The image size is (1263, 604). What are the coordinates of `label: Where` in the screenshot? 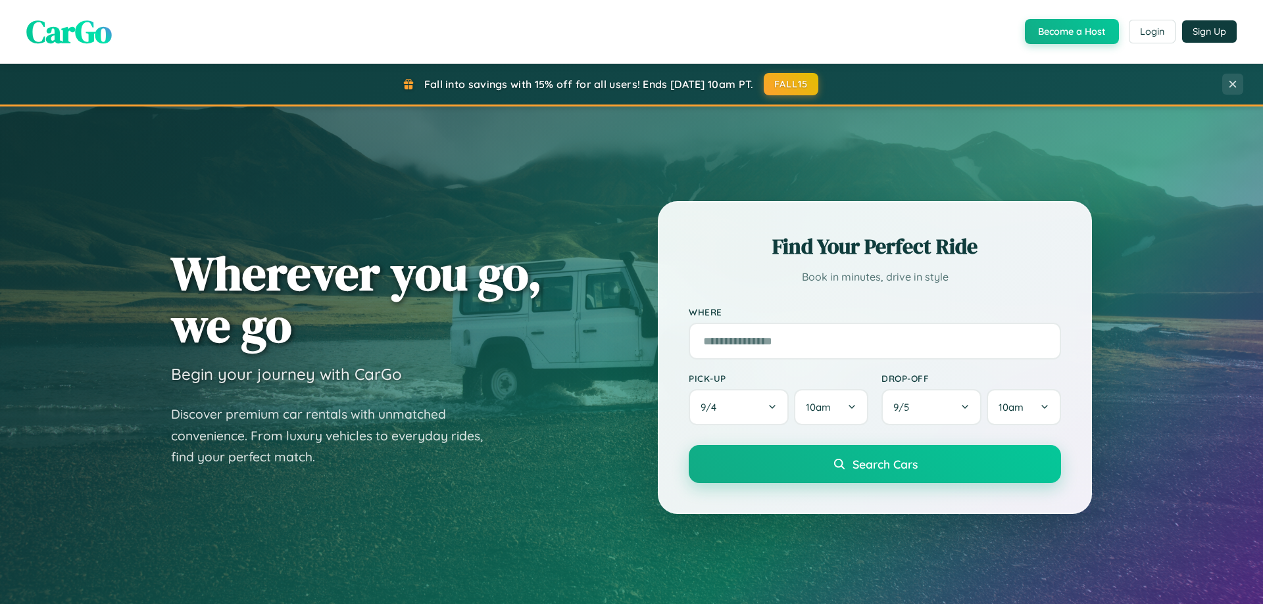 It's located at (875, 312).